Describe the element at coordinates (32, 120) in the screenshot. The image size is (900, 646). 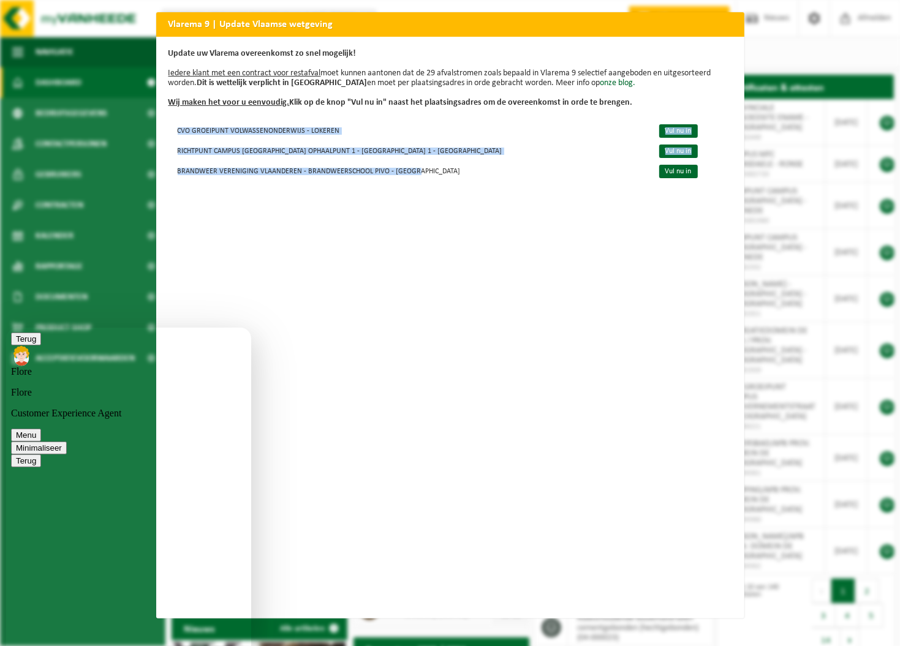
I see `span: Minimaliseer` at that location.